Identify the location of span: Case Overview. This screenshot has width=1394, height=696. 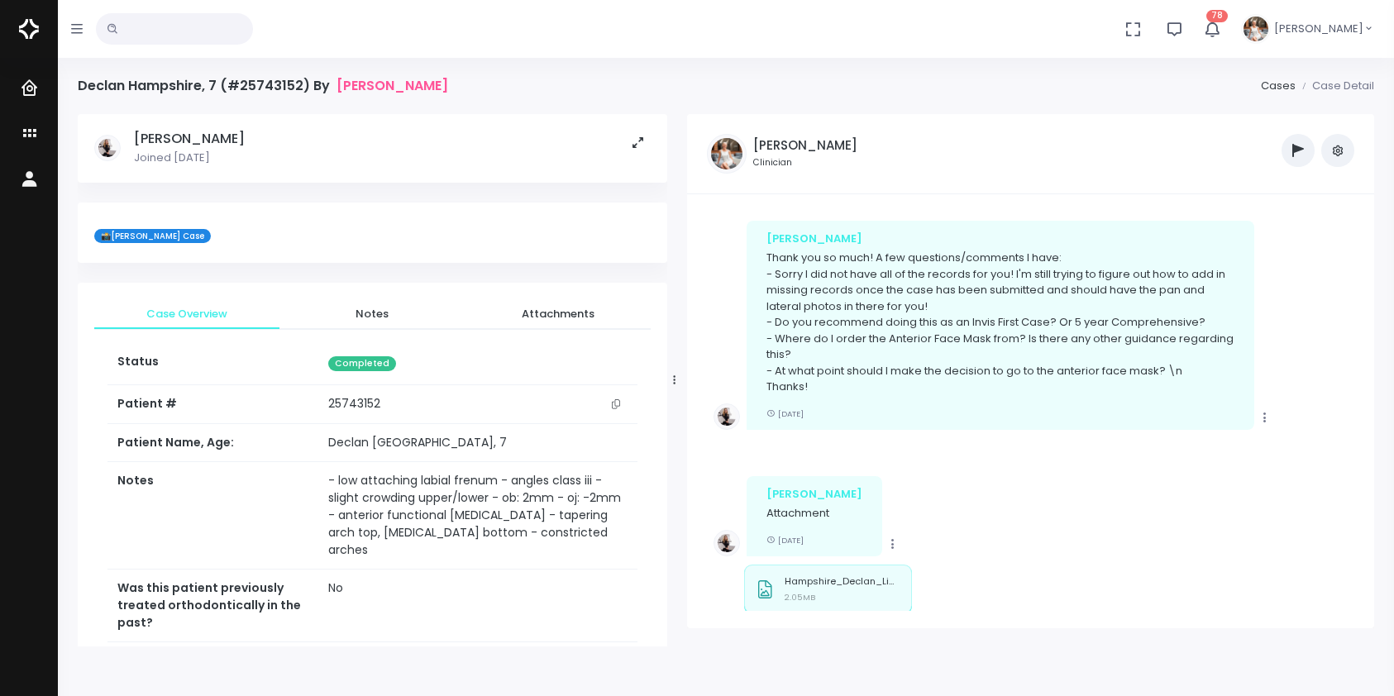
(187, 314).